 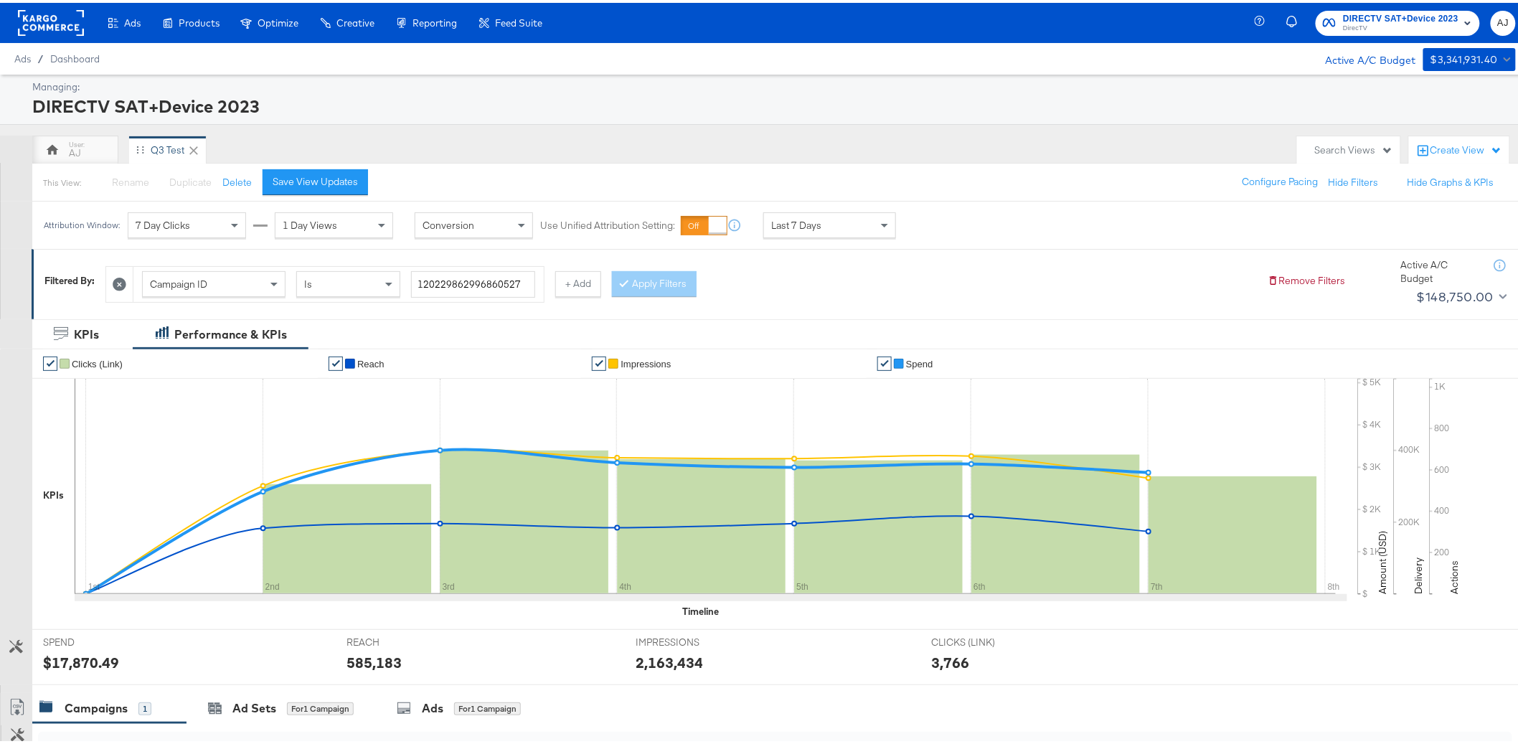 I want to click on div: Performance & KPIs, so click(x=230, y=331).